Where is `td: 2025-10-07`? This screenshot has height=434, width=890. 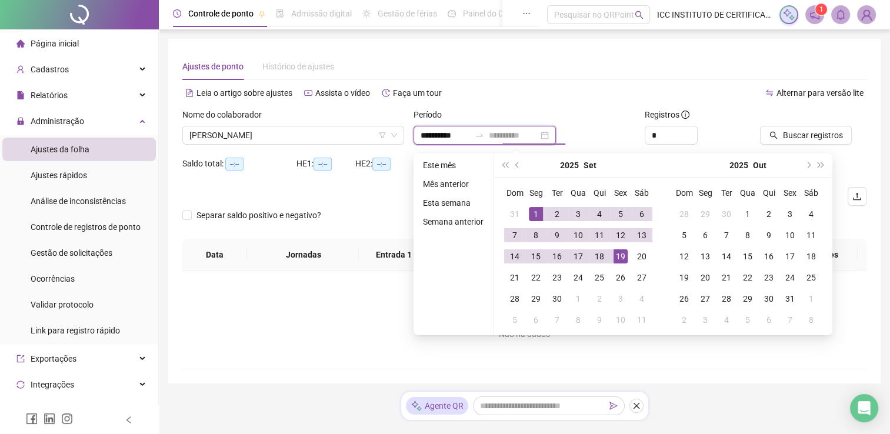 td: 2025-10-07 is located at coordinates (557, 320).